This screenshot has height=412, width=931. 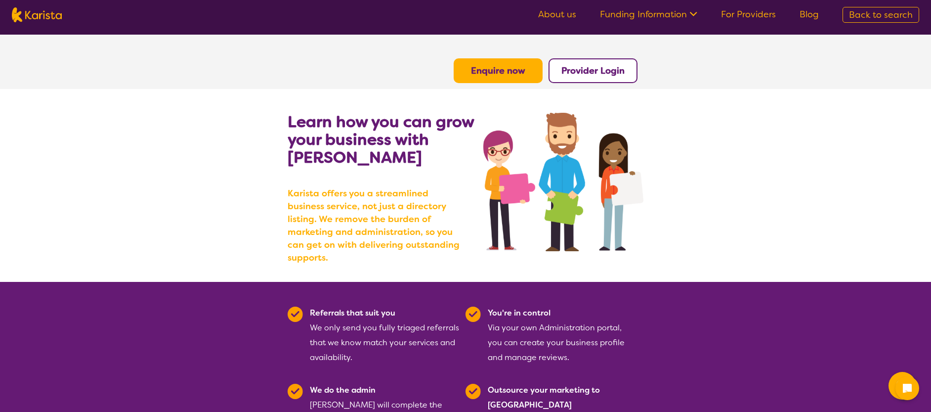 What do you see at coordinates (557, 14) in the screenshot?
I see `a: About us` at bounding box center [557, 14].